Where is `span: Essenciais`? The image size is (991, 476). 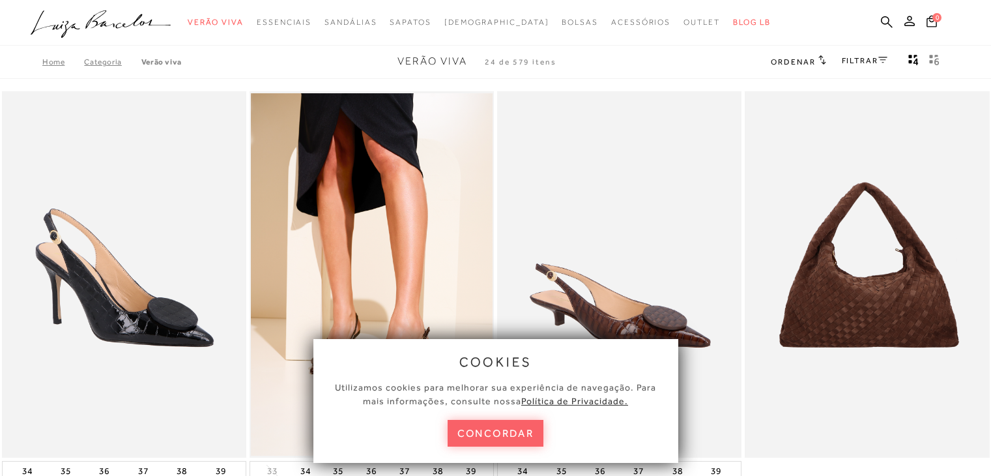
span: Essenciais is located at coordinates (284, 22).